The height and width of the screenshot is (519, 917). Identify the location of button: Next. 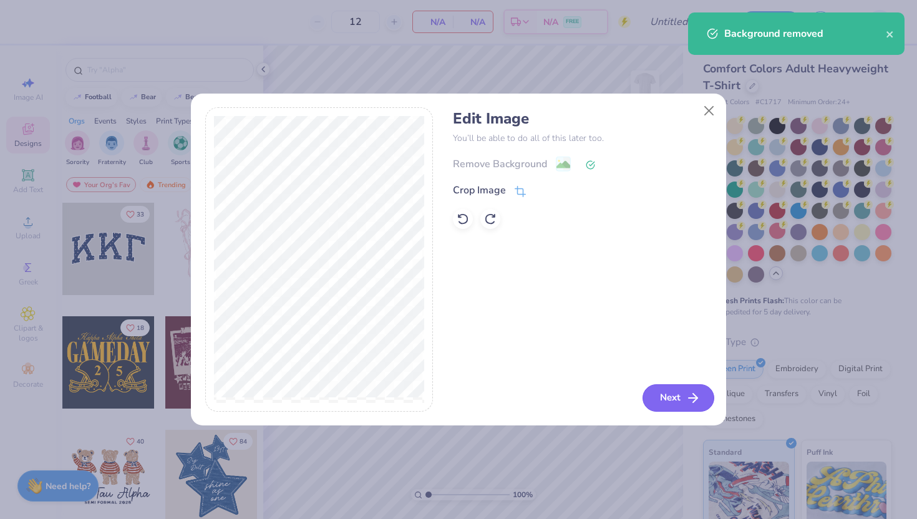
(678, 398).